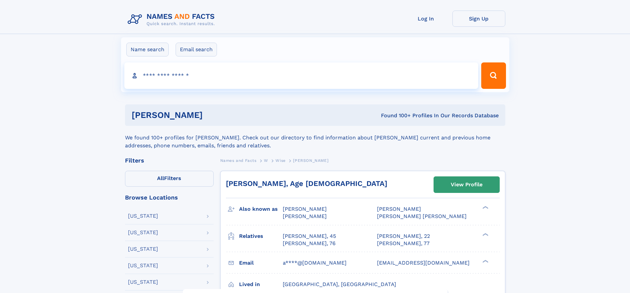 This screenshot has width=630, height=293. What do you see at coordinates (261, 263) in the screenshot?
I see `h3: Email` at bounding box center [261, 263].